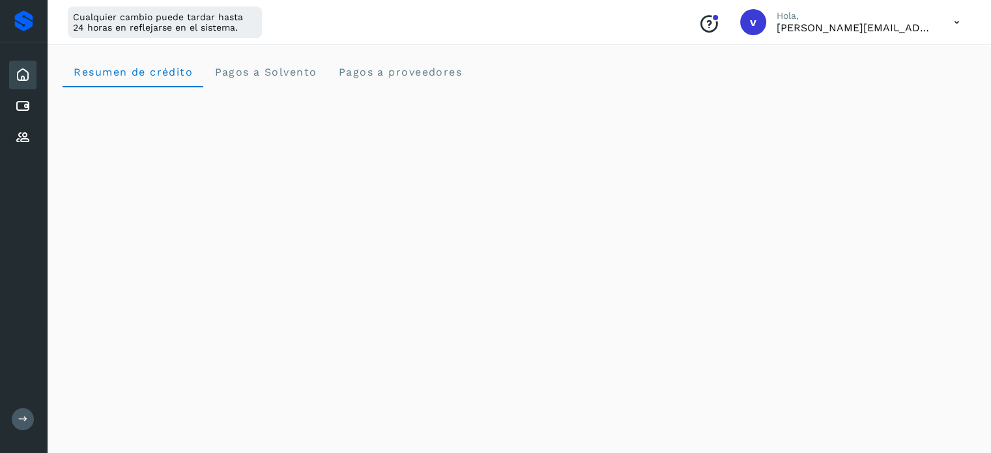 The width and height of the screenshot is (991, 453). What do you see at coordinates (165, 22) in the screenshot?
I see `div: Cualquier cambio puede tardar hasta 24 horas en reflejarse en el sistema.` at bounding box center [165, 22].